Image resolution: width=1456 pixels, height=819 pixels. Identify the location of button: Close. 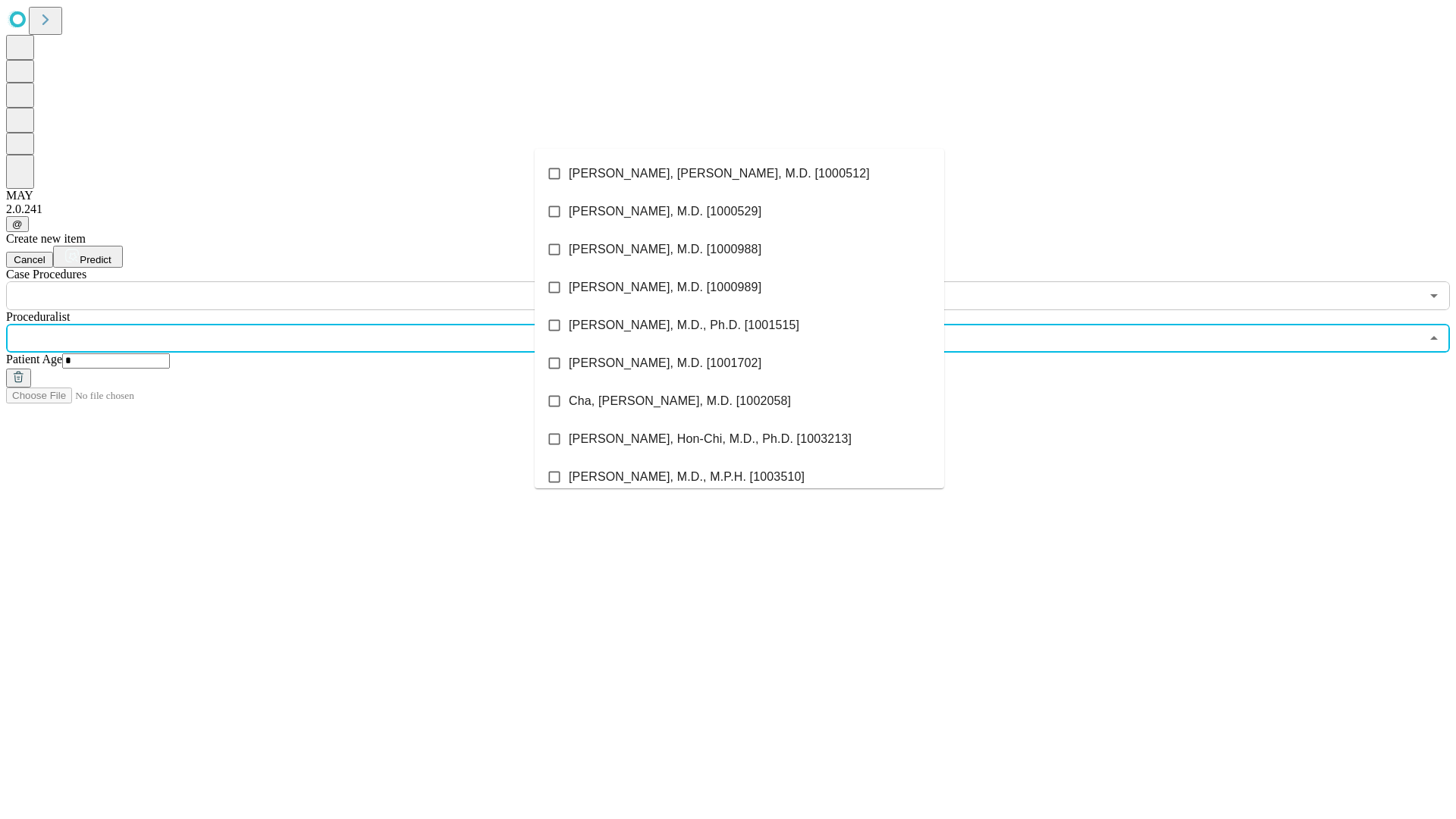
(1434, 338).